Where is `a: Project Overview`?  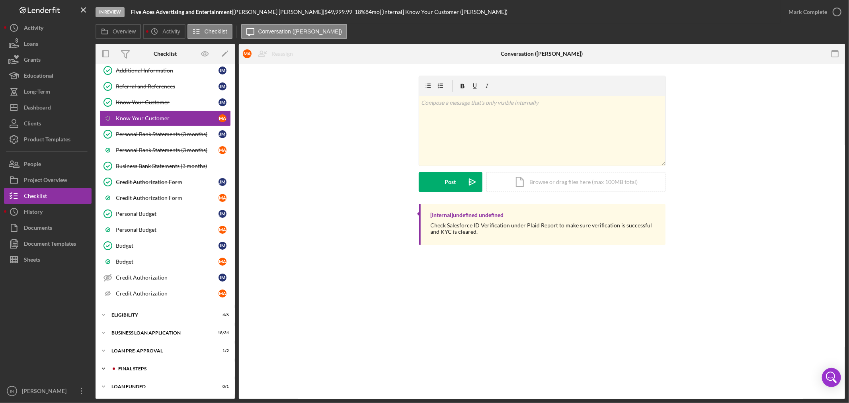 a: Project Overview is located at coordinates (48, 180).